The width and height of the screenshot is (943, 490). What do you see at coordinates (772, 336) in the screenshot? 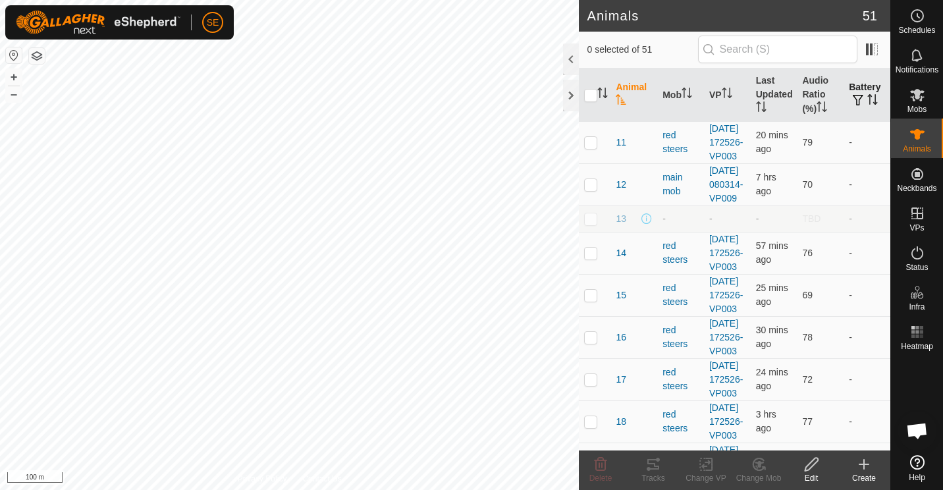
I see `span: 12 Oct 2025, 11:48 pm` at bounding box center [772, 336].